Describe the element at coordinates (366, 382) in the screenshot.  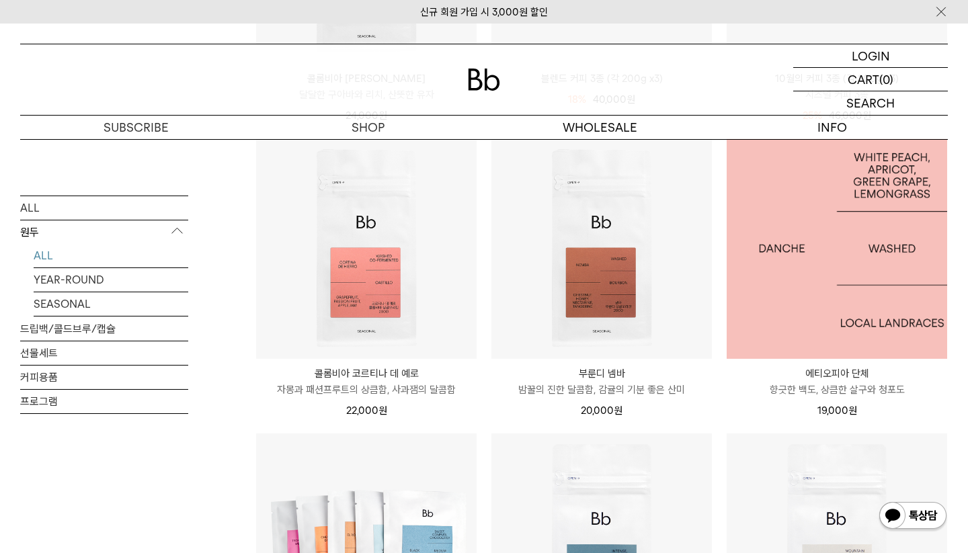
I see `a: 콜롬비아 코르티나 데 예로 자몽과 패션프루트의 상큼함, 사과잼의 달콤함` at that location.